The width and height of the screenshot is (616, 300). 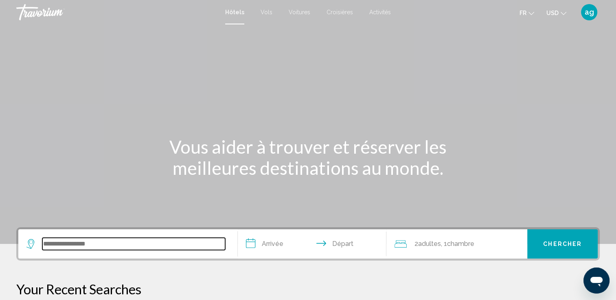 I want to click on span: Adultes, so click(x=429, y=244).